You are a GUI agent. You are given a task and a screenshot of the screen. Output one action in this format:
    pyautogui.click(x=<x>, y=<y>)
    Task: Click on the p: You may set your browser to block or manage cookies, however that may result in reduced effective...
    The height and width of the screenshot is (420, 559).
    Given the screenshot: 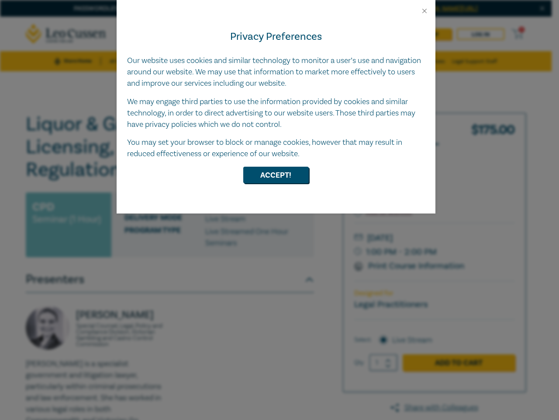 What is the action you would take?
    pyautogui.click(x=276, y=148)
    